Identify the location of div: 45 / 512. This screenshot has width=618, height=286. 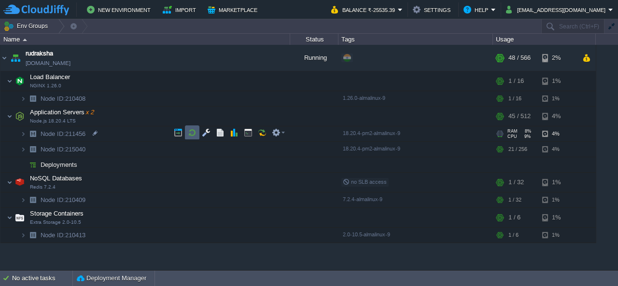
(519, 116).